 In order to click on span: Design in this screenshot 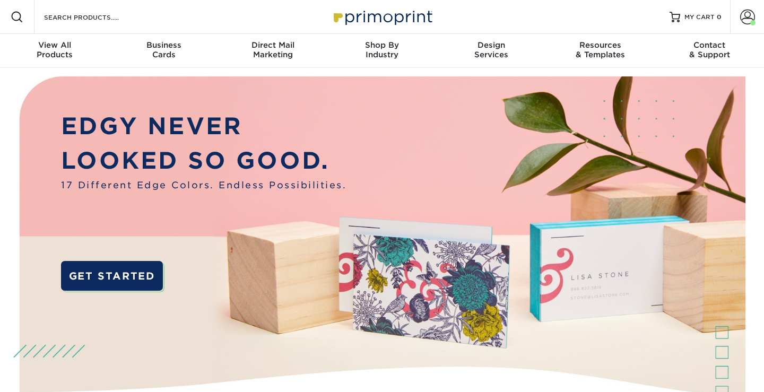, I will do `click(491, 45)`.